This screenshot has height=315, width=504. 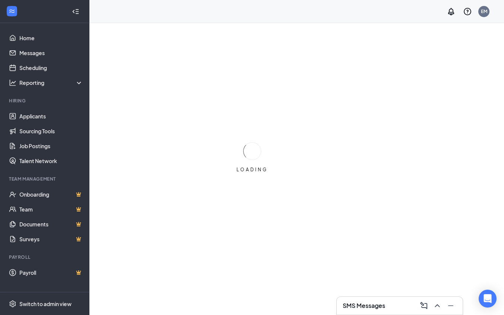 I want to click on svg: ComposeMessage, so click(x=424, y=306).